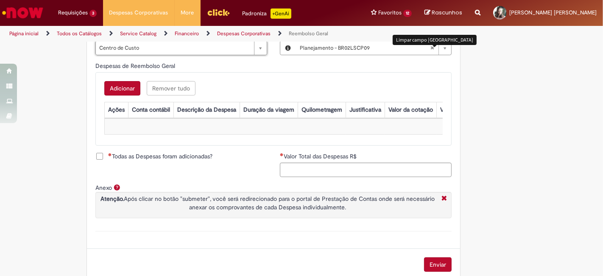  Describe the element at coordinates (322, 109) in the screenshot. I see `th: Quilometragem` at that location.